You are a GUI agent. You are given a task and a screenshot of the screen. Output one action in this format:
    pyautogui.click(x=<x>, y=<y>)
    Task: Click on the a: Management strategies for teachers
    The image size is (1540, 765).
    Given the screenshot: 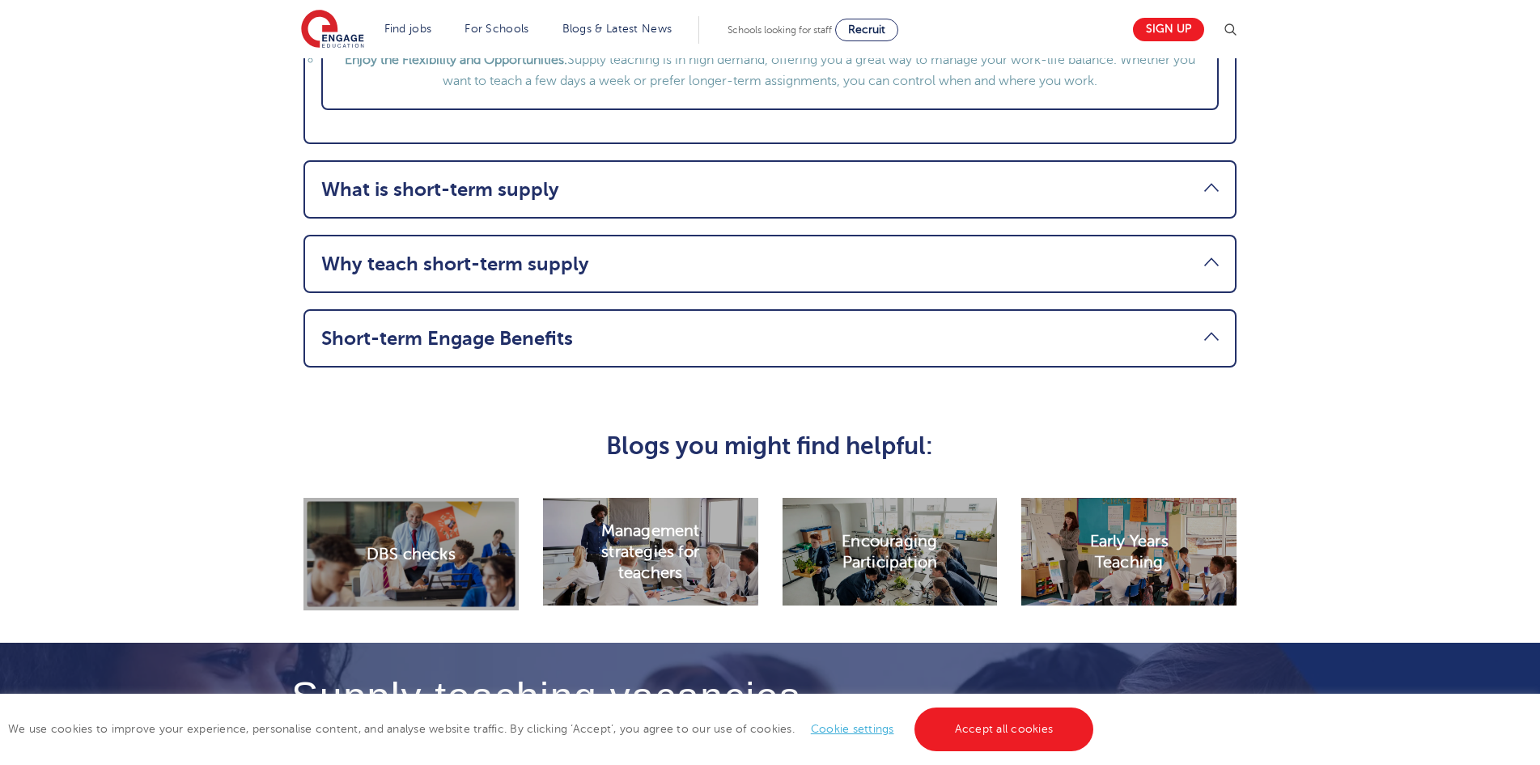 What is the action you would take?
    pyautogui.click(x=650, y=551)
    